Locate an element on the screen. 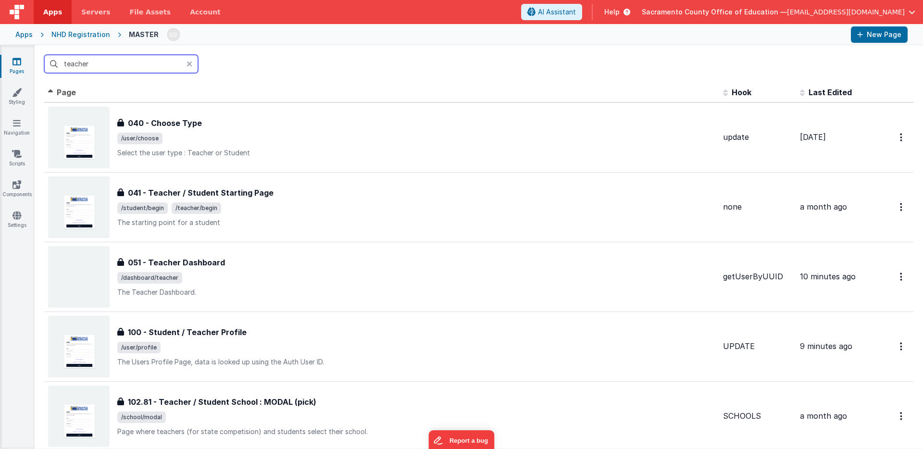 Image resolution: width=923 pixels, height=449 pixels. span: Last Edited is located at coordinates (830, 92).